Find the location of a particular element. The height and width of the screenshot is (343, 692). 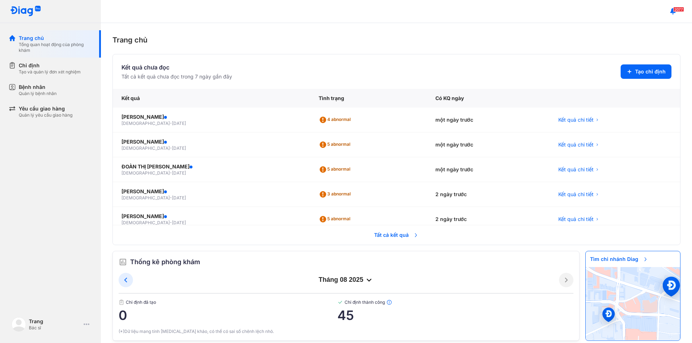

div: 4 abnormal is located at coordinates (336, 120).